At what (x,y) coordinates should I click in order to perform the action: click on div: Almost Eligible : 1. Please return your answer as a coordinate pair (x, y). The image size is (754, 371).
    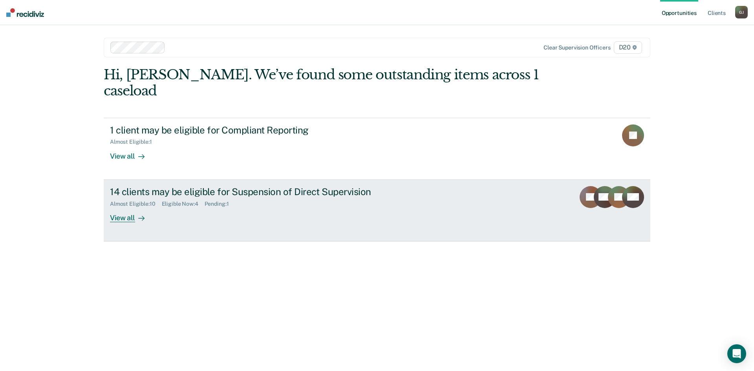
    Looking at the image, I should click on (134, 142).